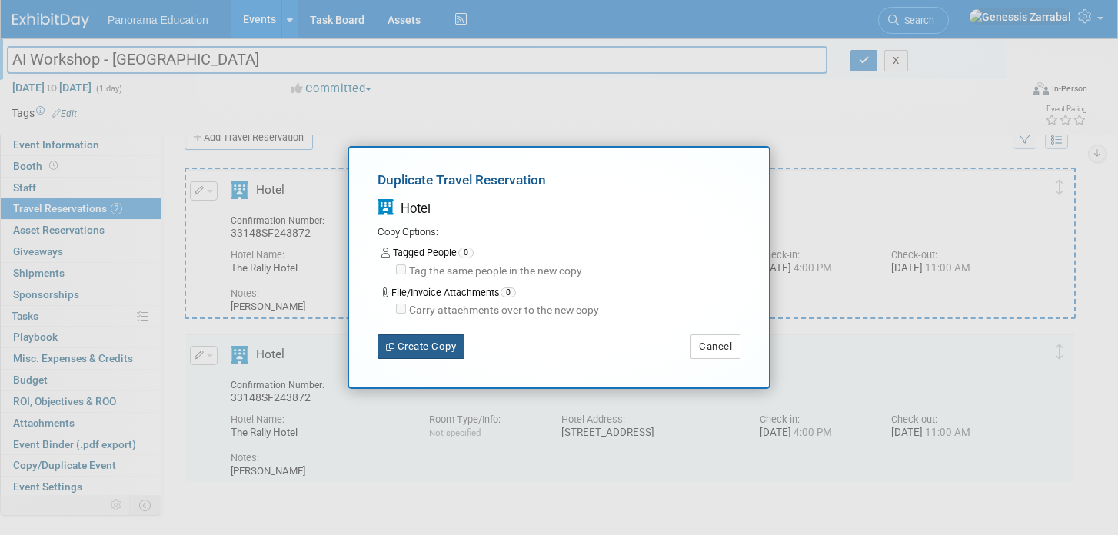 This screenshot has height=535, width=1118. I want to click on div: Tagged People, so click(561, 253).